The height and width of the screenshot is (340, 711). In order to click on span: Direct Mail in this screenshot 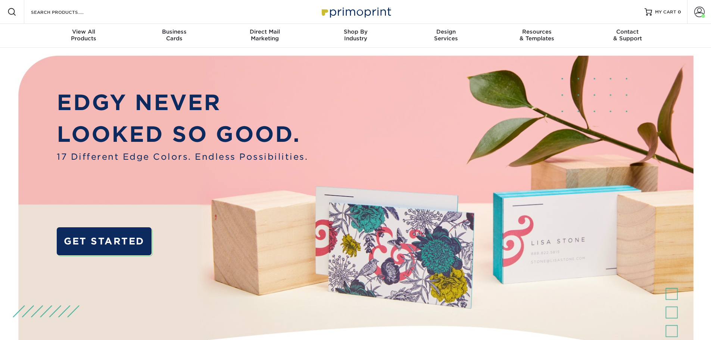, I will do `click(264, 32)`.